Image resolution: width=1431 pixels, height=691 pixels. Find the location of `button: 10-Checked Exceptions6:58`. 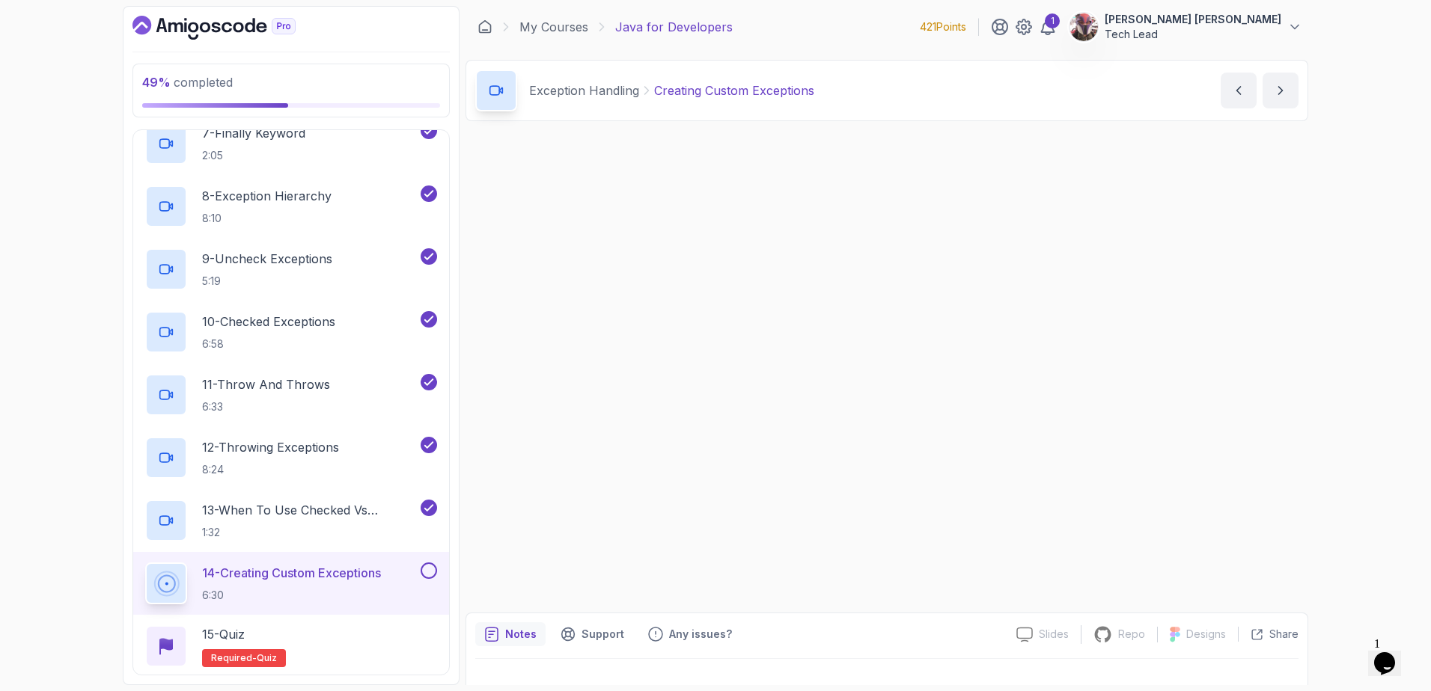

button: 10-Checked Exceptions6:58 is located at coordinates (291, 332).